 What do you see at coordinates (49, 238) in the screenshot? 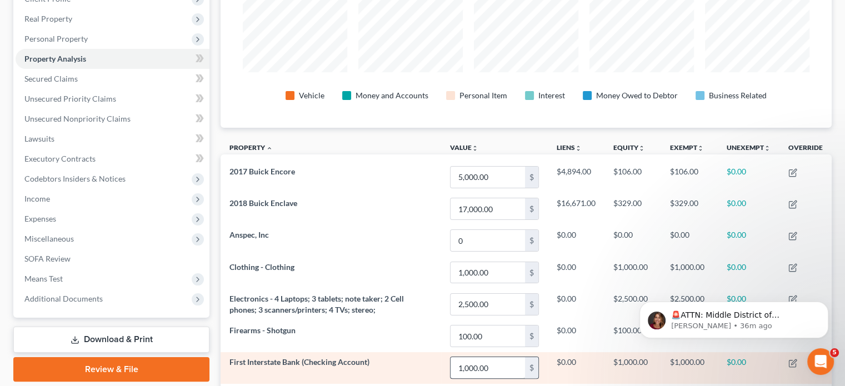
I see `span: Miscellaneous` at bounding box center [49, 238].